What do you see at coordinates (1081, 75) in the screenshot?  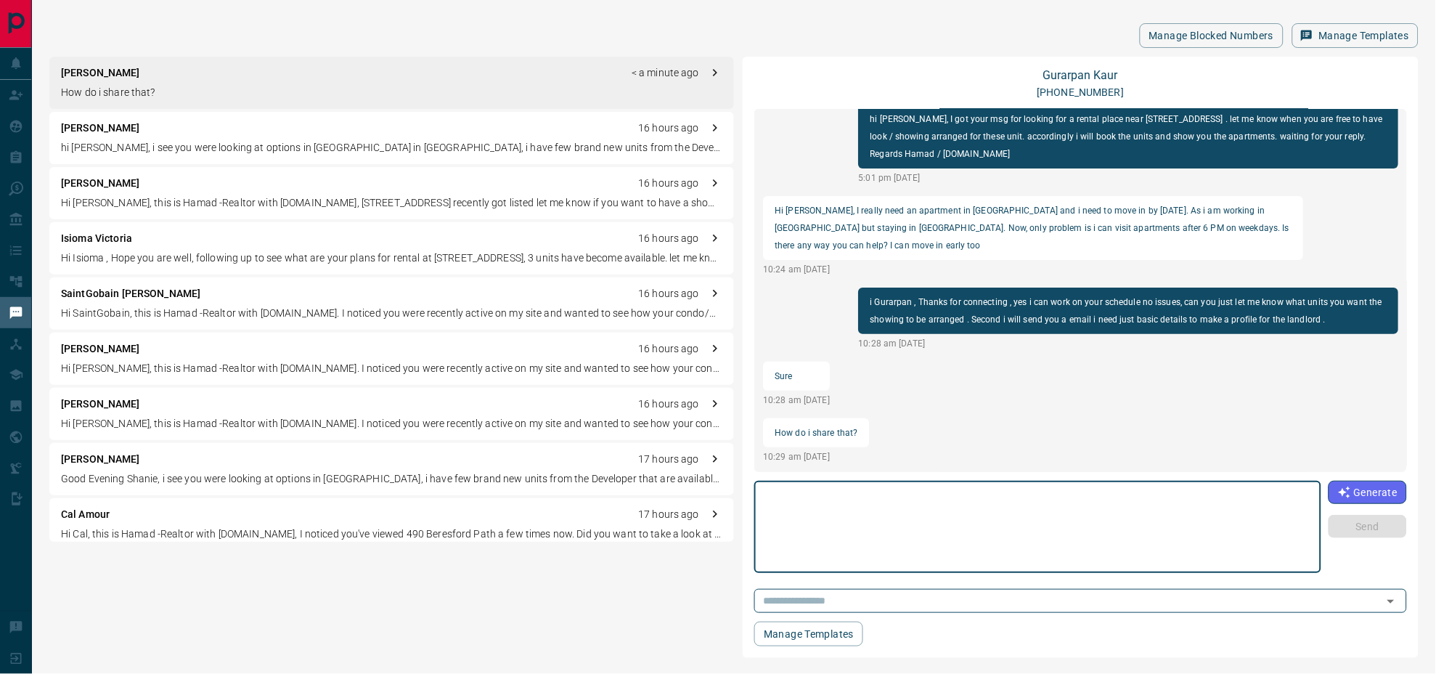 I see `a: Gurarpan Kaur` at bounding box center [1081, 75].